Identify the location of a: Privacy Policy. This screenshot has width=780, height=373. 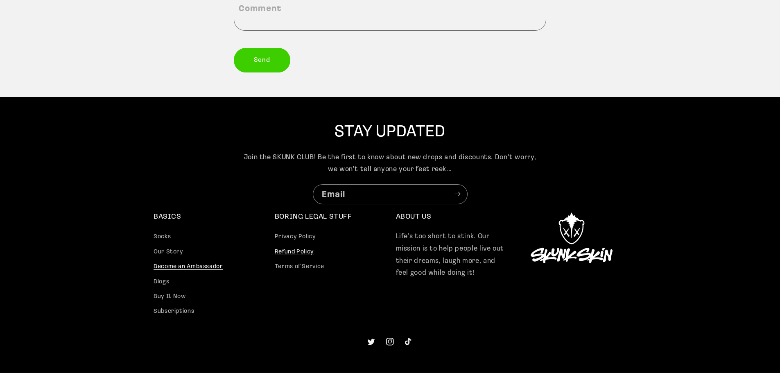
(295, 238).